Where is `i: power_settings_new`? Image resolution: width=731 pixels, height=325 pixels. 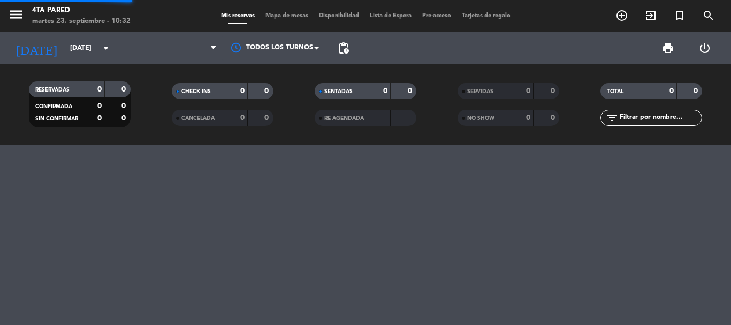 i: power_settings_new is located at coordinates (704, 48).